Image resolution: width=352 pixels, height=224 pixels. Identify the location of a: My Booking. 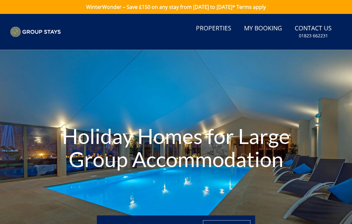
(263, 29).